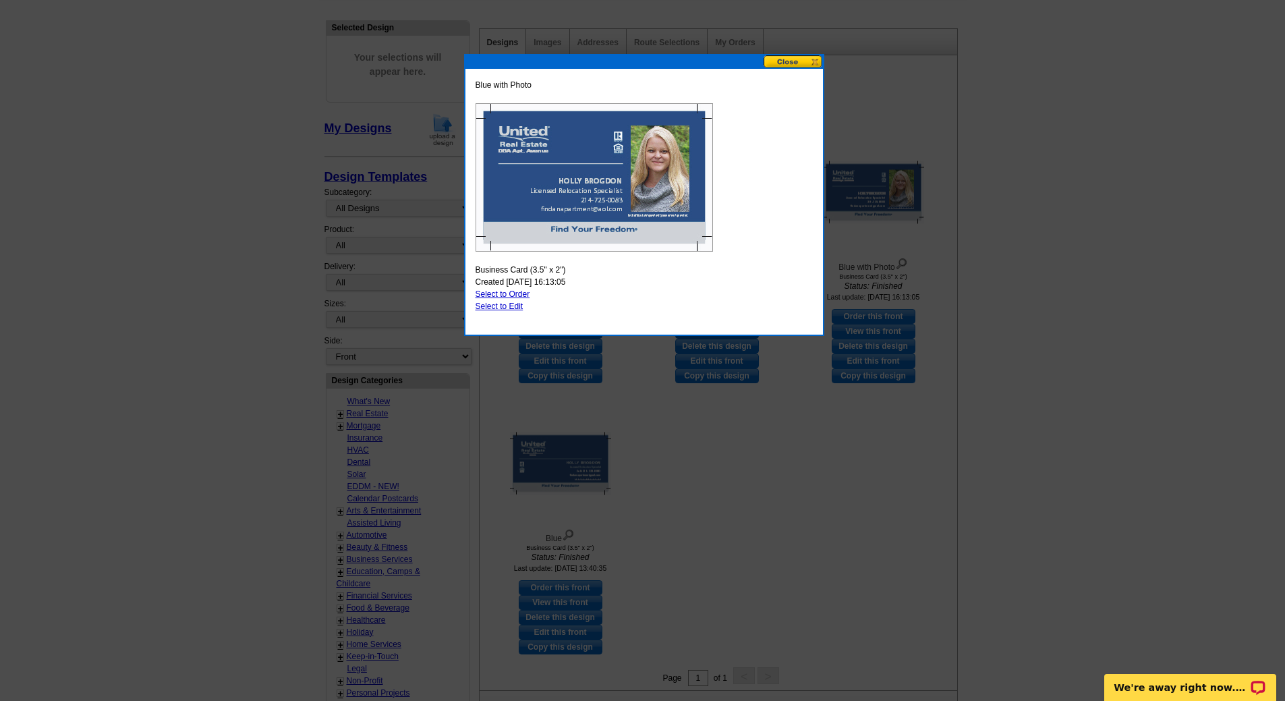 This screenshot has width=1285, height=701. What do you see at coordinates (503, 85) in the screenshot?
I see `span: Blue with Photo` at bounding box center [503, 85].